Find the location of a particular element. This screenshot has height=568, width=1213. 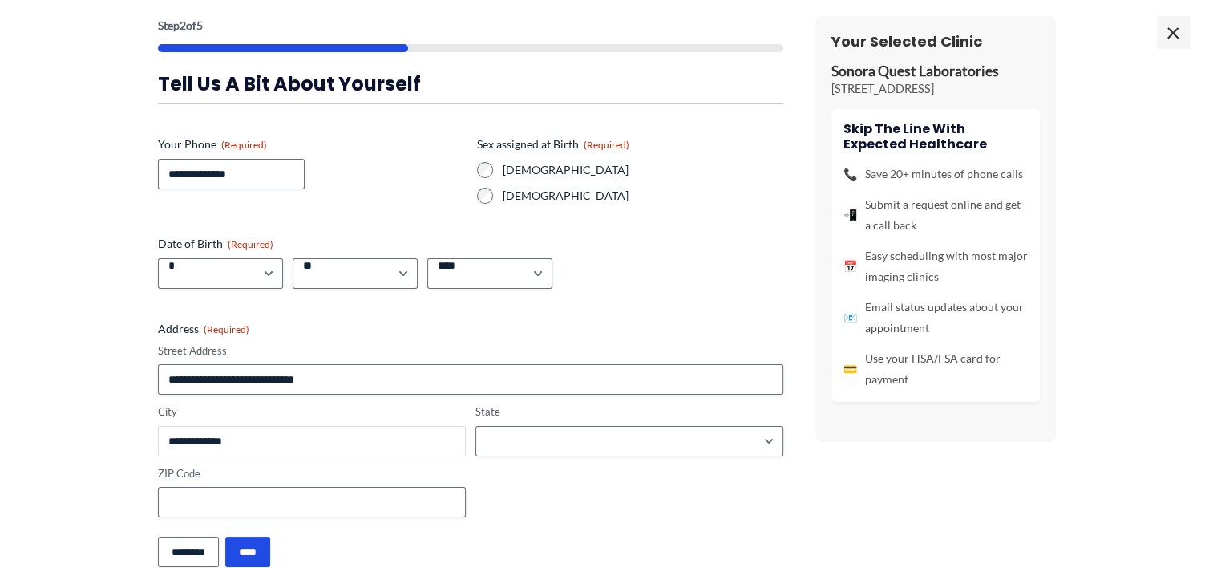

label: City is located at coordinates (312, 411).